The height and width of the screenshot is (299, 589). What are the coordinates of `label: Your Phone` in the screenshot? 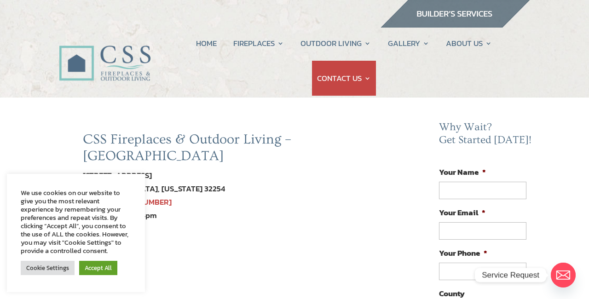 It's located at (463, 253).